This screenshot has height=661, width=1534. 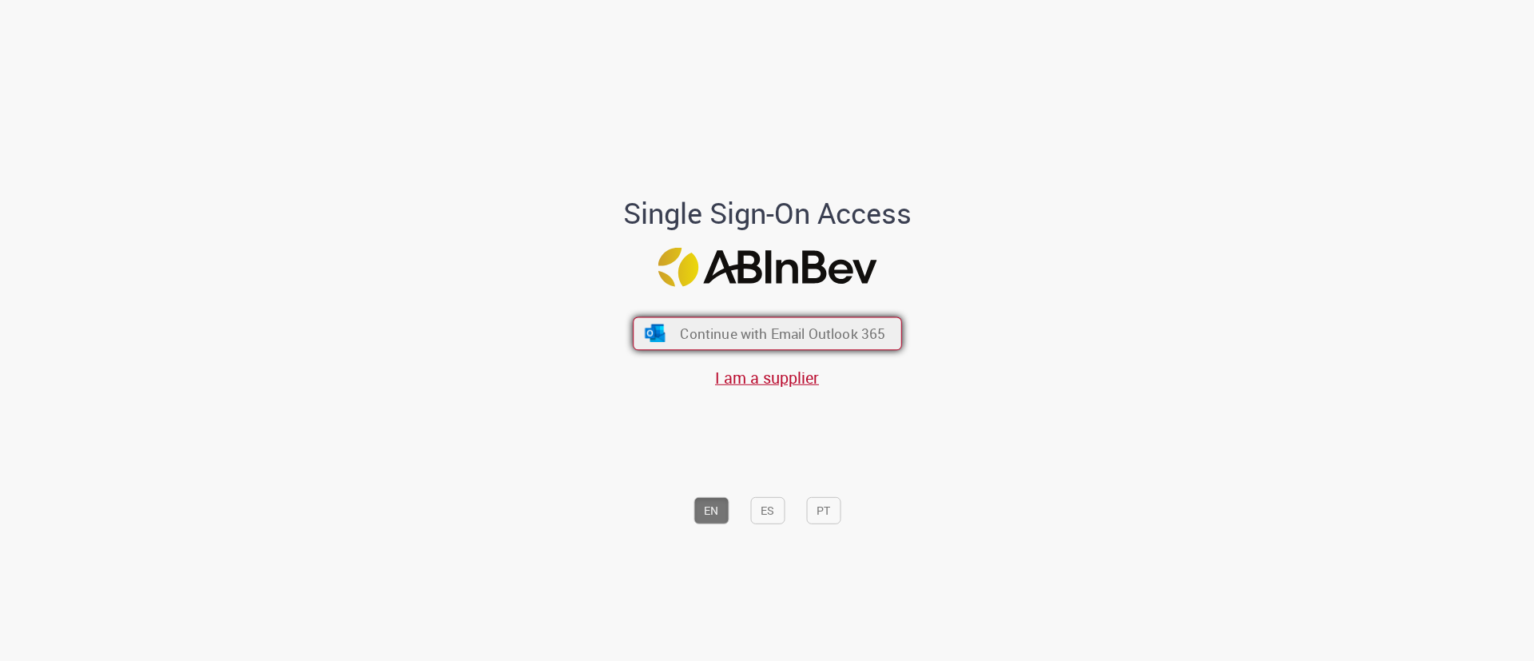 What do you see at coordinates (782, 333) in the screenshot?
I see `span: Continue with Email Outlook 365` at bounding box center [782, 333].